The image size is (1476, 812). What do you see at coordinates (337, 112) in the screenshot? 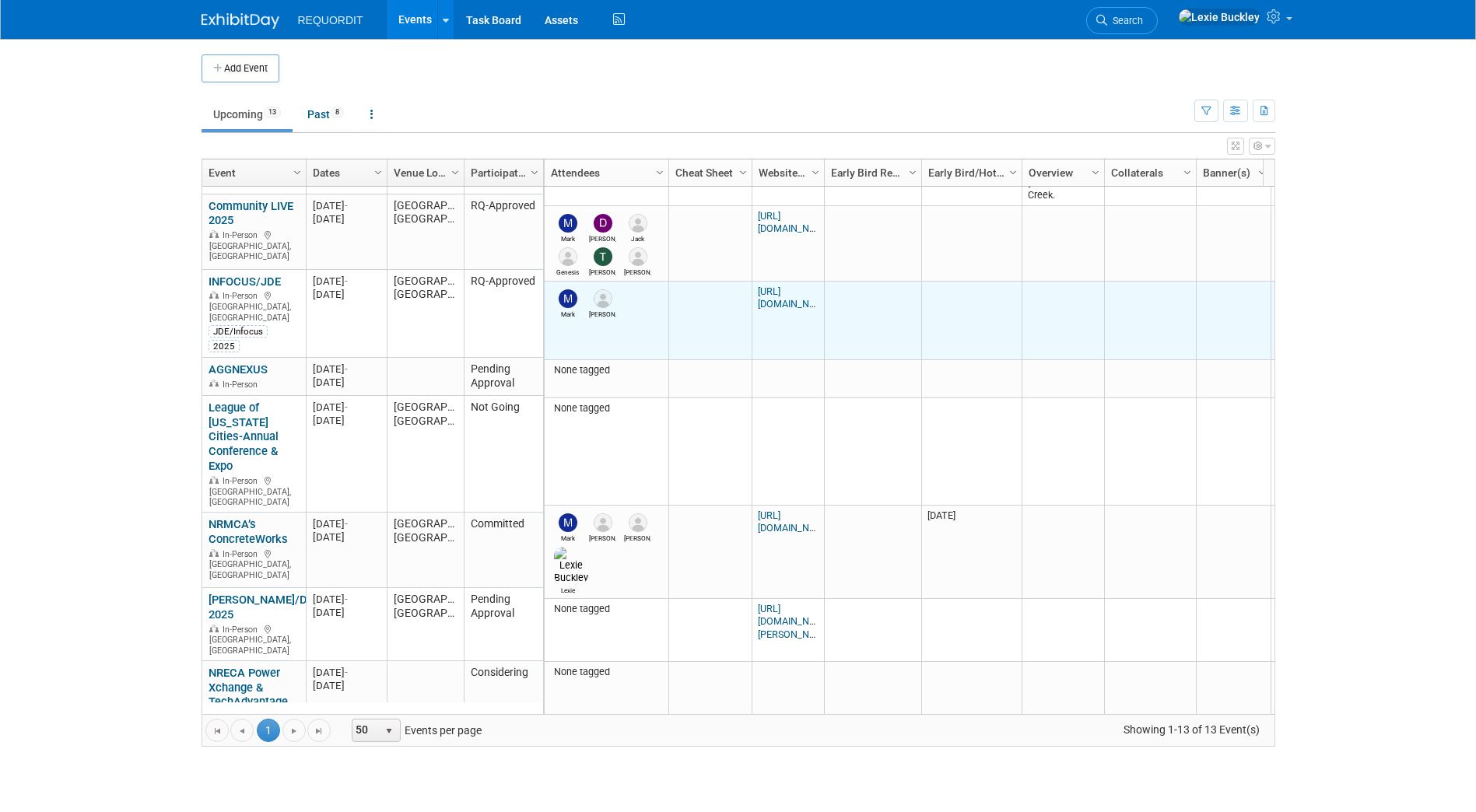
I see `span: 8` at bounding box center [337, 112].